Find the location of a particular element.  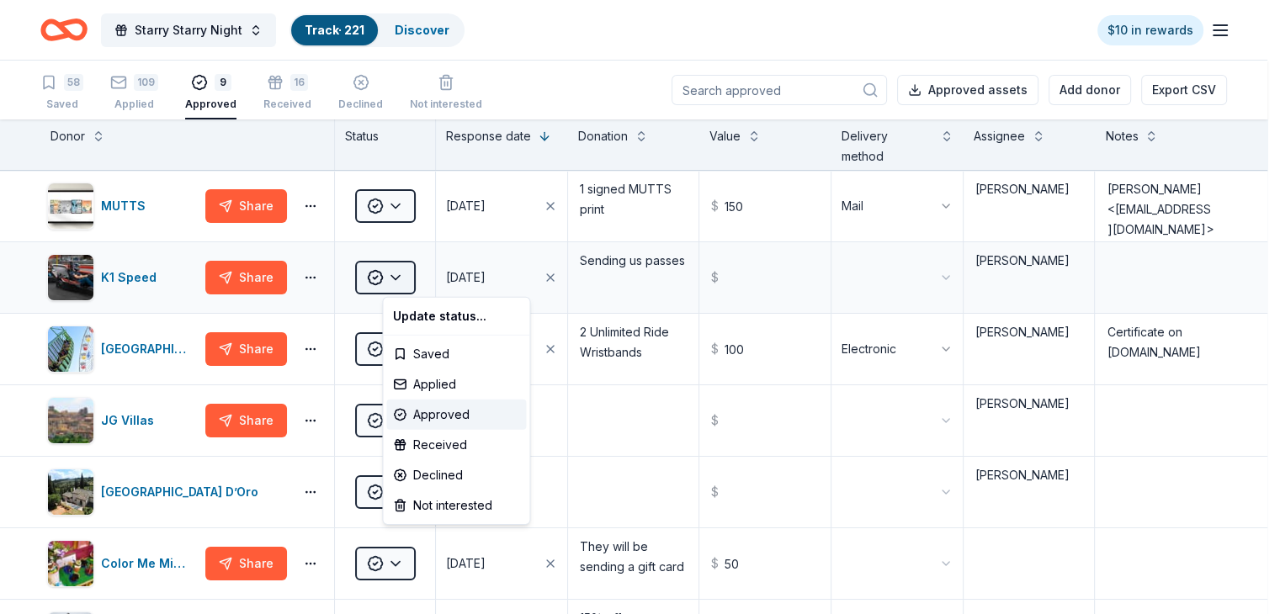

div: Saved is located at coordinates (456, 354).